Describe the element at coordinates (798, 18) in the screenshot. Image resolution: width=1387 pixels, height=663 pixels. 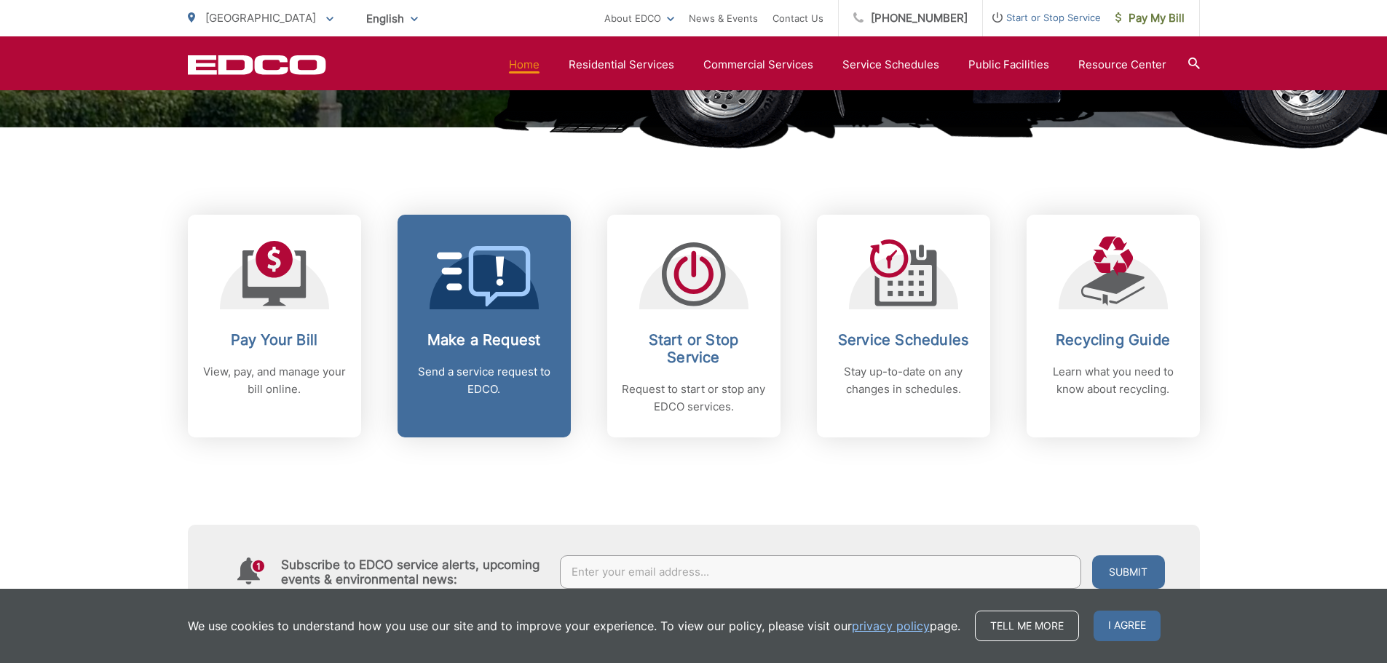
I see `a: Contact Us` at that location.